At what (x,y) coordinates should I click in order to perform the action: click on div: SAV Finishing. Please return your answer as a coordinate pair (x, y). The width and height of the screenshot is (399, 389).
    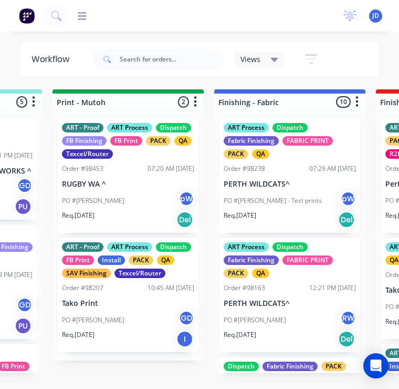
    Looking at the image, I should click on (86, 273).